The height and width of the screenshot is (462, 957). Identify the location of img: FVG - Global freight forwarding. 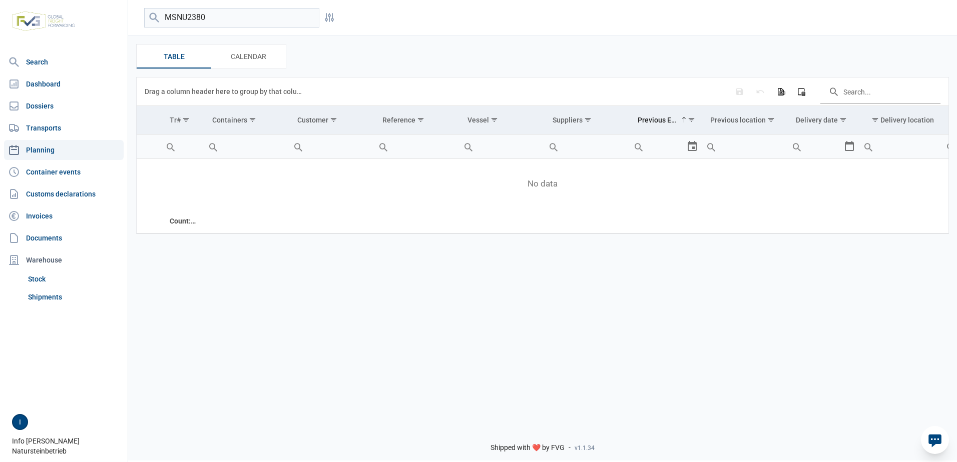
(44, 21).